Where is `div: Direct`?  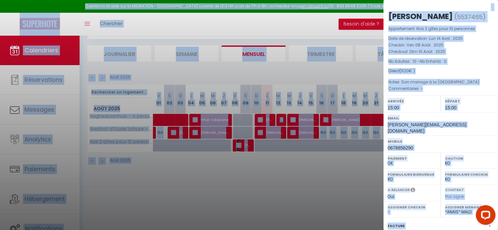 div: Direct is located at coordinates (441, 71).